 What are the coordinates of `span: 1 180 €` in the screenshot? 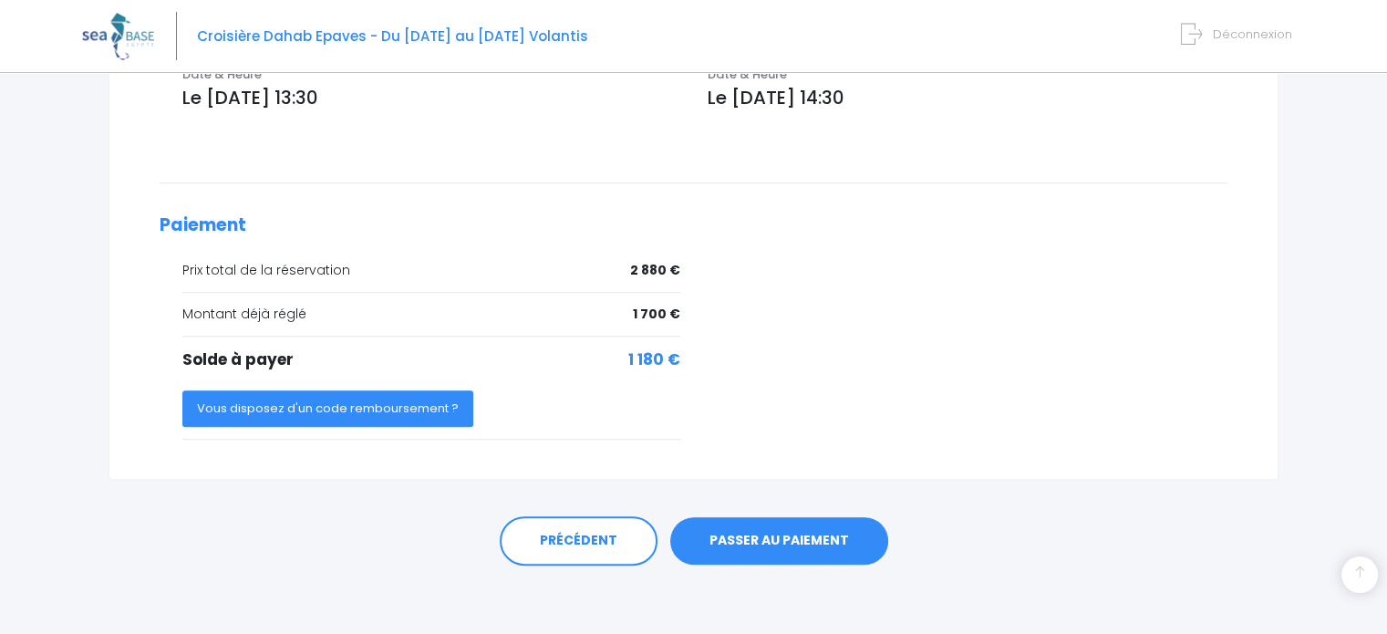 It's located at (654, 360).